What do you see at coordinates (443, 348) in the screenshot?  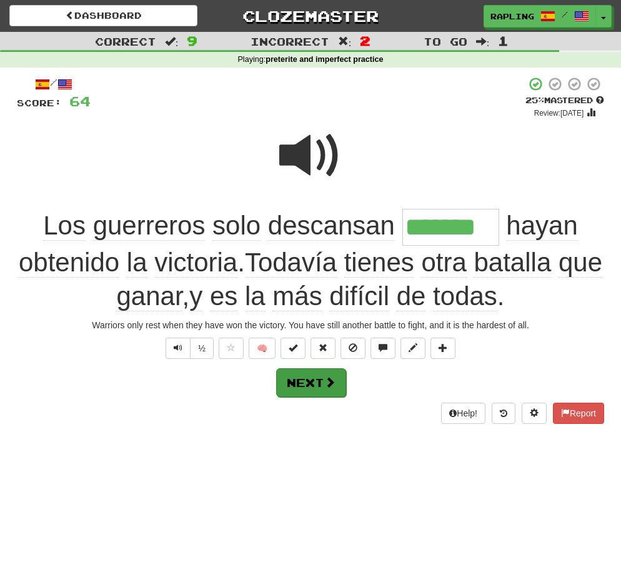 I see `button: Add to collection (alt+a)` at bounding box center [443, 348].